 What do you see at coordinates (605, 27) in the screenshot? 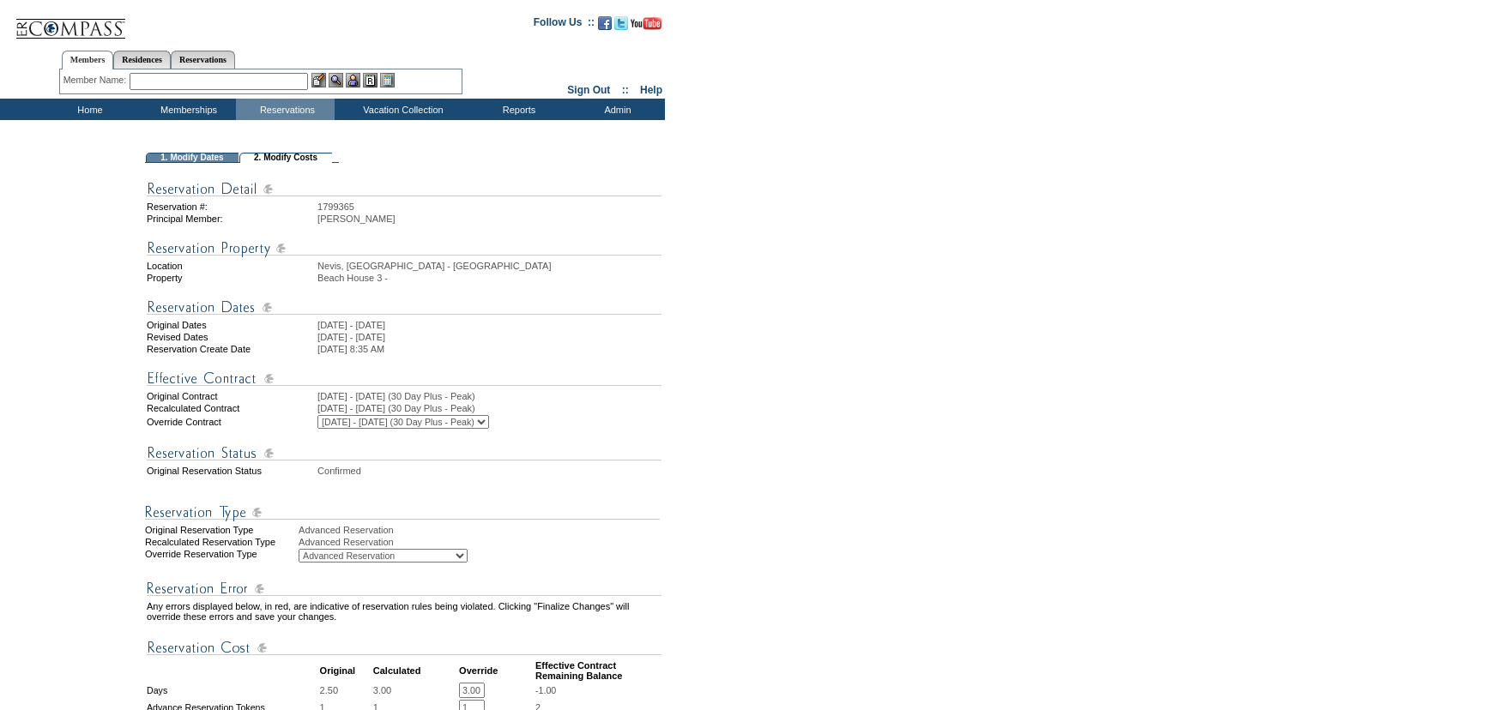
I see `a: Become our fan on Facebook` at bounding box center [605, 27].